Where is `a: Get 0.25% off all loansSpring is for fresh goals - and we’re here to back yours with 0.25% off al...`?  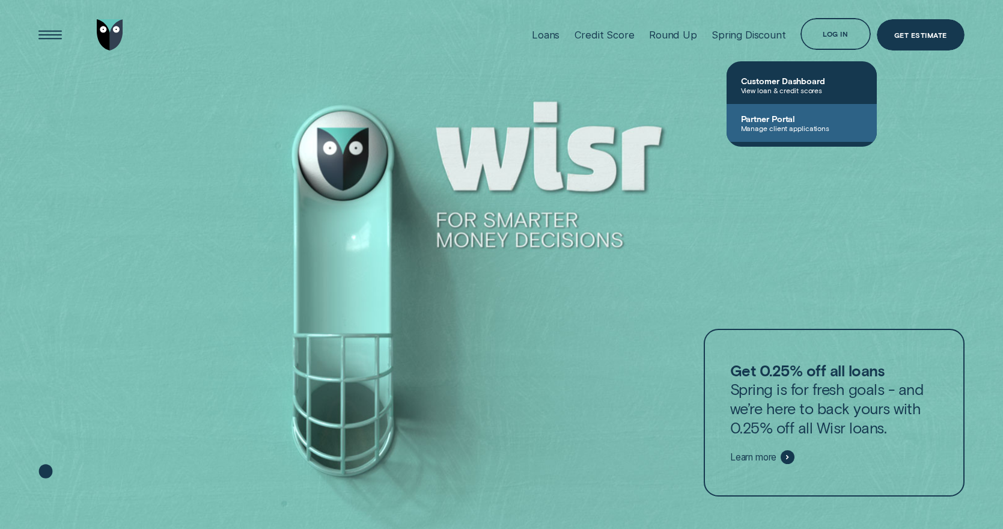
a: Get 0.25% off all loansSpring is for fresh goals - and we’re here to back yours with 0.25% off al... is located at coordinates (834, 412).